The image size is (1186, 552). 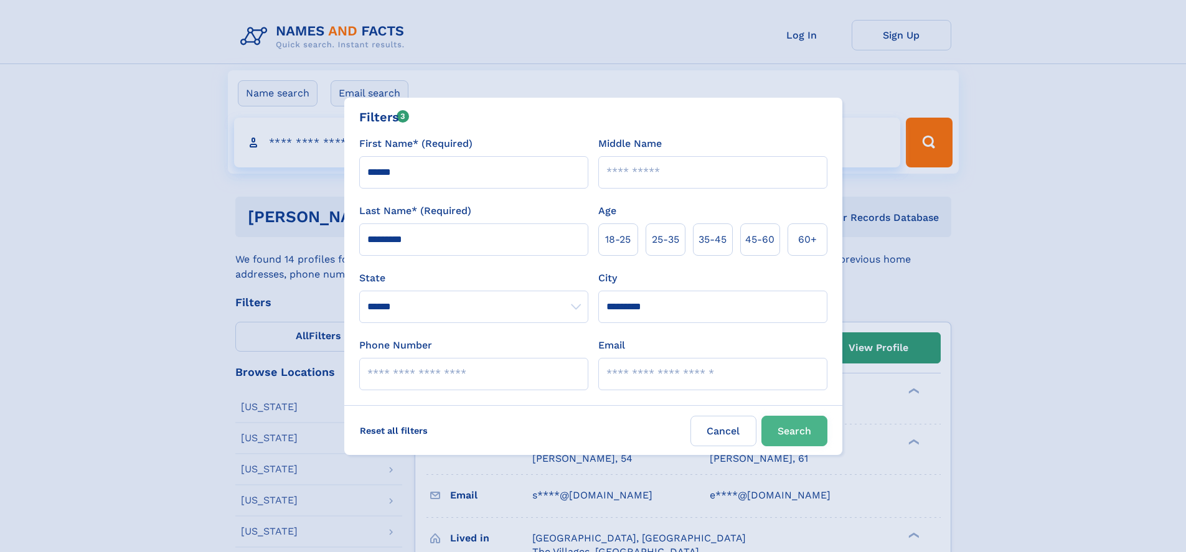 I want to click on span: 25‑35, so click(x=666, y=240).